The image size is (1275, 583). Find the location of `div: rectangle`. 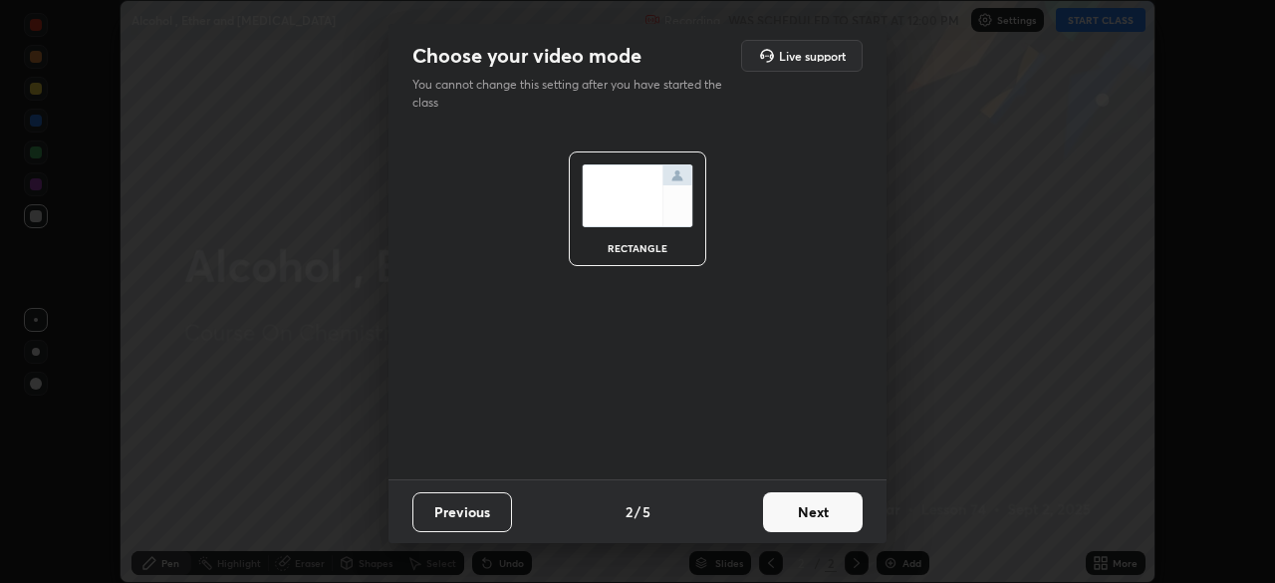

div: rectangle is located at coordinates (637, 248).